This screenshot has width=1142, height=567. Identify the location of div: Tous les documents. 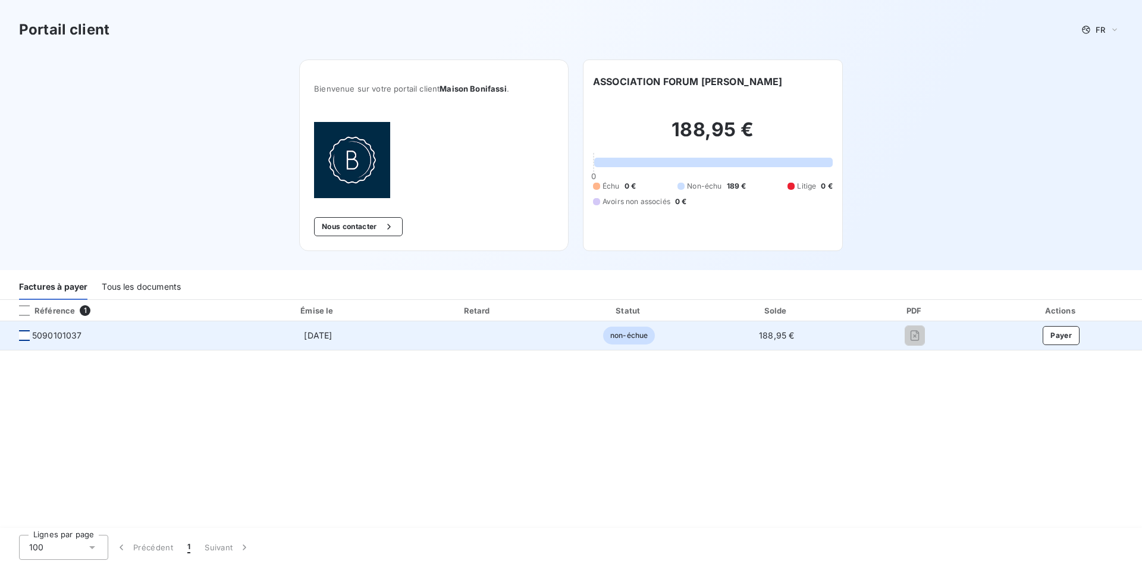
(141, 287).